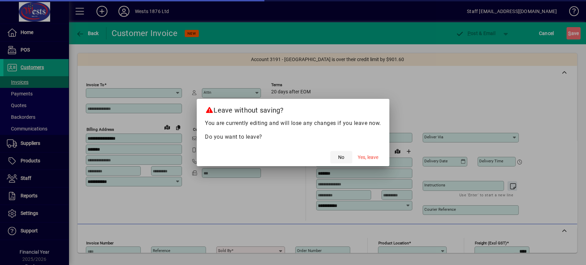 This screenshot has width=586, height=265. What do you see at coordinates (293, 123) in the screenshot?
I see `p: You are currently editing and will lose any changes if you leave now.` at bounding box center [293, 123].